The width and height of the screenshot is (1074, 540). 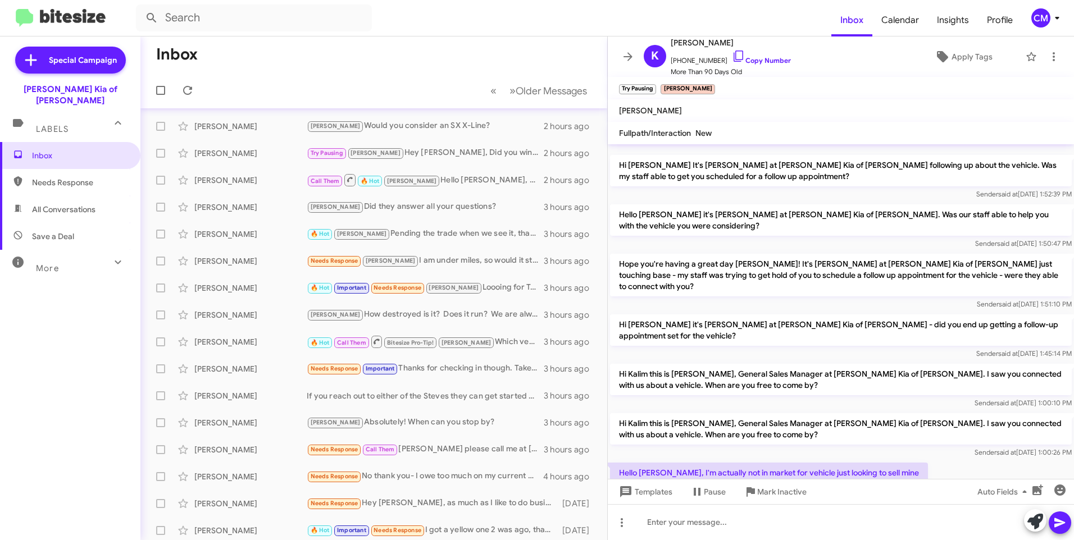 I want to click on div: I got a yellow one 2 was ago, thank you, so click(x=432, y=530).